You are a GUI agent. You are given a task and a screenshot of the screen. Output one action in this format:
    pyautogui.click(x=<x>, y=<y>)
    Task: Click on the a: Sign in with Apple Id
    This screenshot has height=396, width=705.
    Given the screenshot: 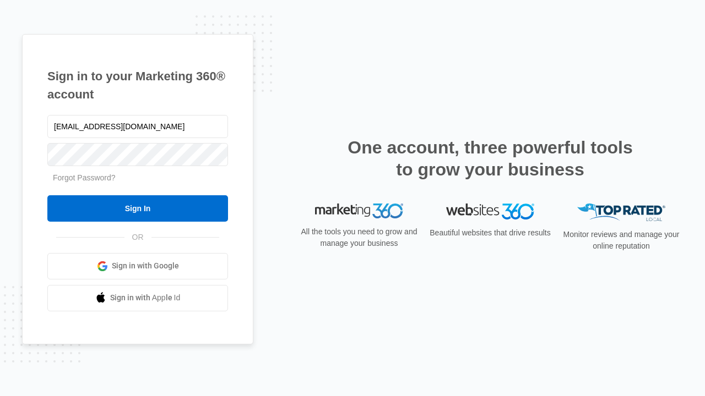 What is the action you would take?
    pyautogui.click(x=138, y=298)
    